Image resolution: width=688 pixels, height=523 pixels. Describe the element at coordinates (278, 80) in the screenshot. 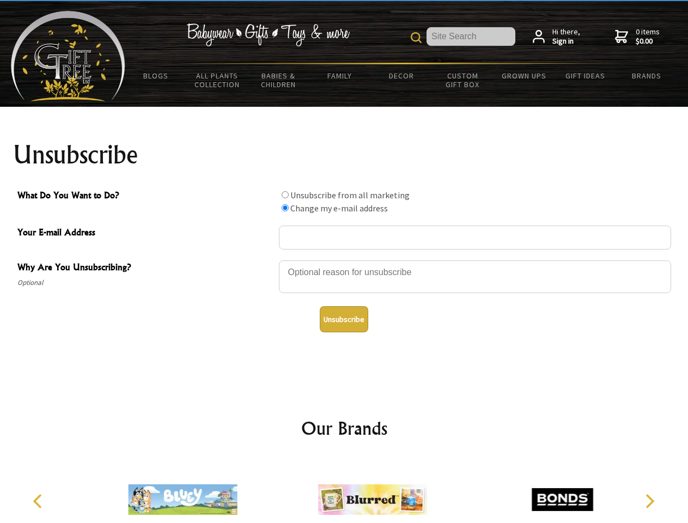

I see `a: Babies & Children` at that location.